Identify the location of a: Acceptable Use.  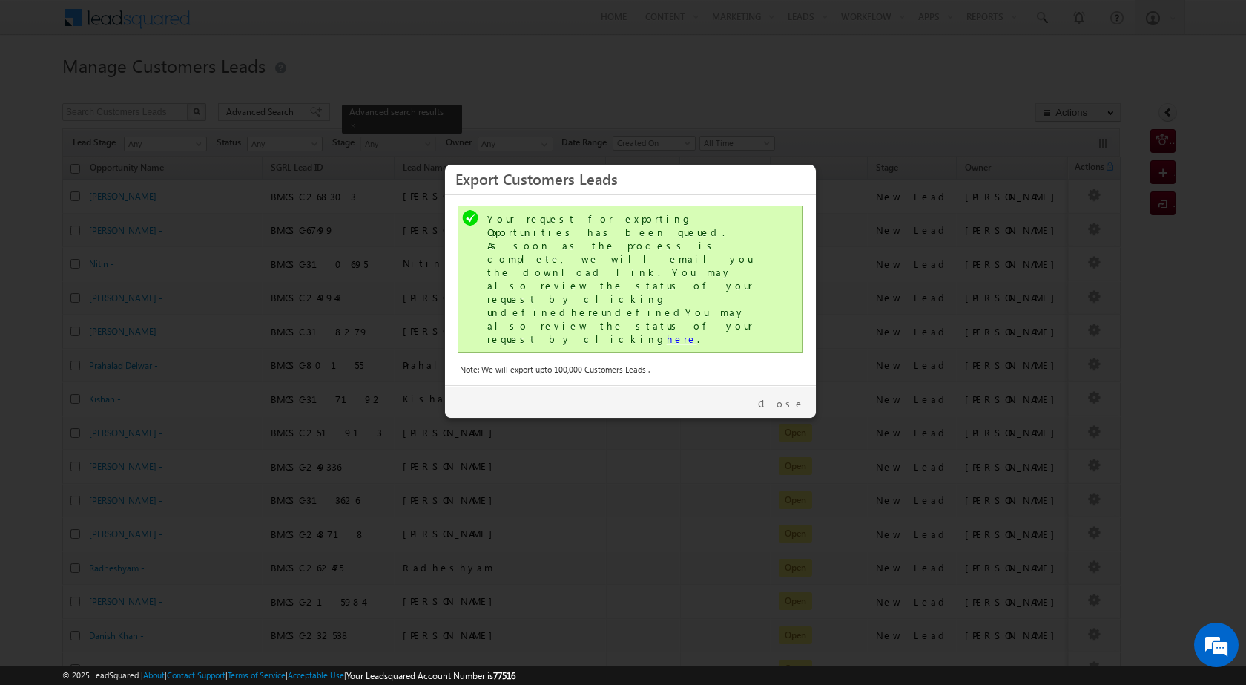
(316, 674).